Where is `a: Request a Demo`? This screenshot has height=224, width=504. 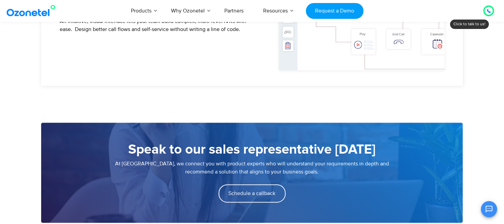
a: Request a Demo is located at coordinates (334, 11).